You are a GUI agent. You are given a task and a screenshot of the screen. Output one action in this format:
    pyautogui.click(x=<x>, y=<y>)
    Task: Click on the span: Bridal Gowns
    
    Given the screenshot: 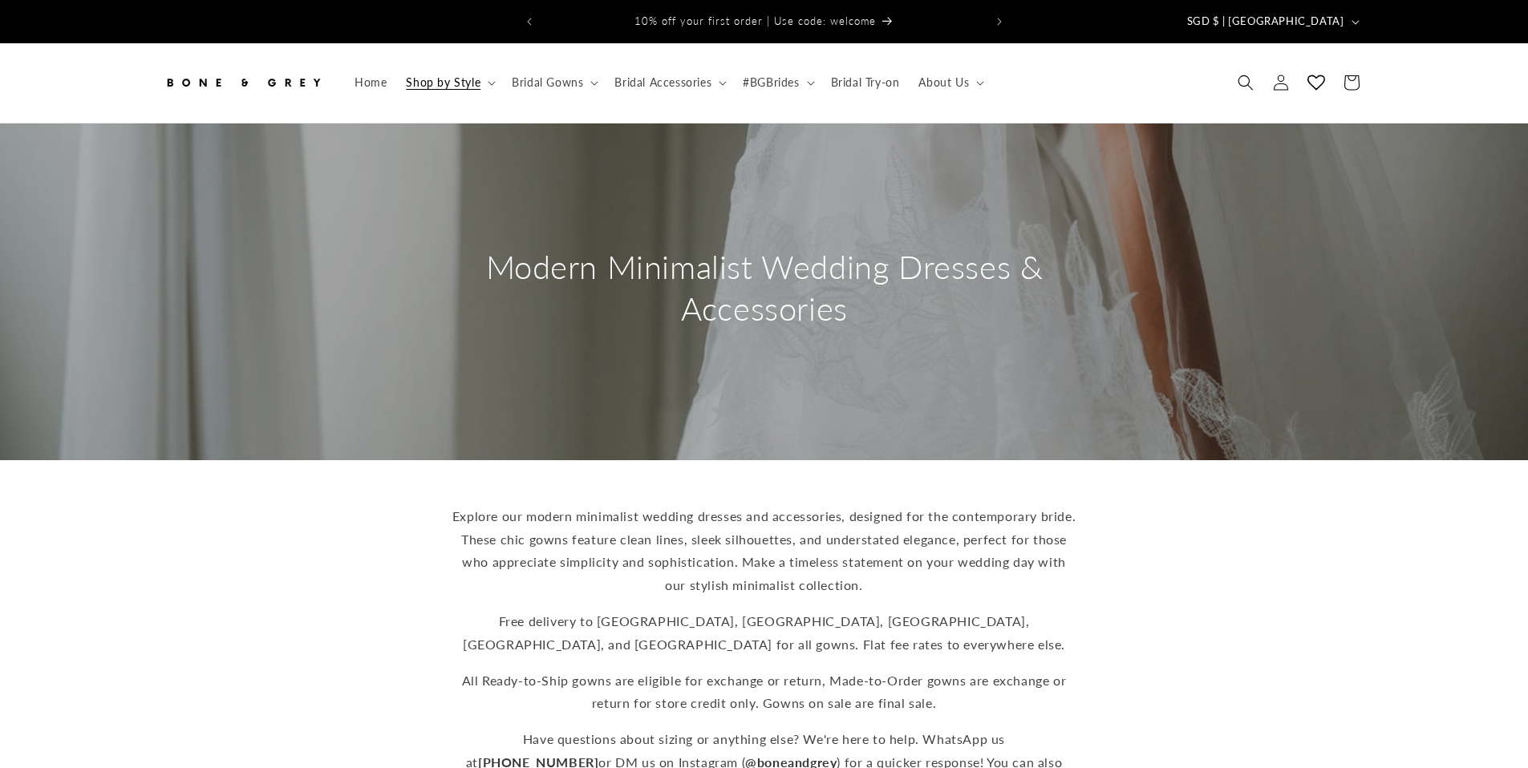 What is the action you would take?
    pyautogui.click(x=547, y=83)
    